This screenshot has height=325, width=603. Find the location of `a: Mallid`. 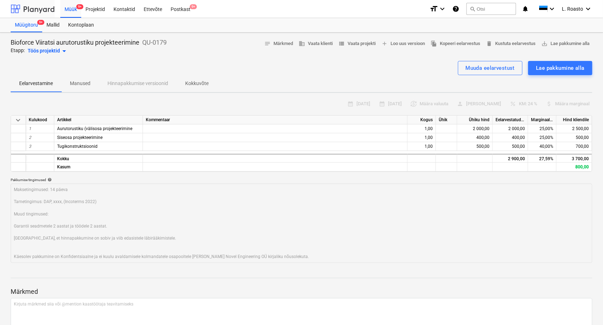

a: Mallid is located at coordinates (53, 25).